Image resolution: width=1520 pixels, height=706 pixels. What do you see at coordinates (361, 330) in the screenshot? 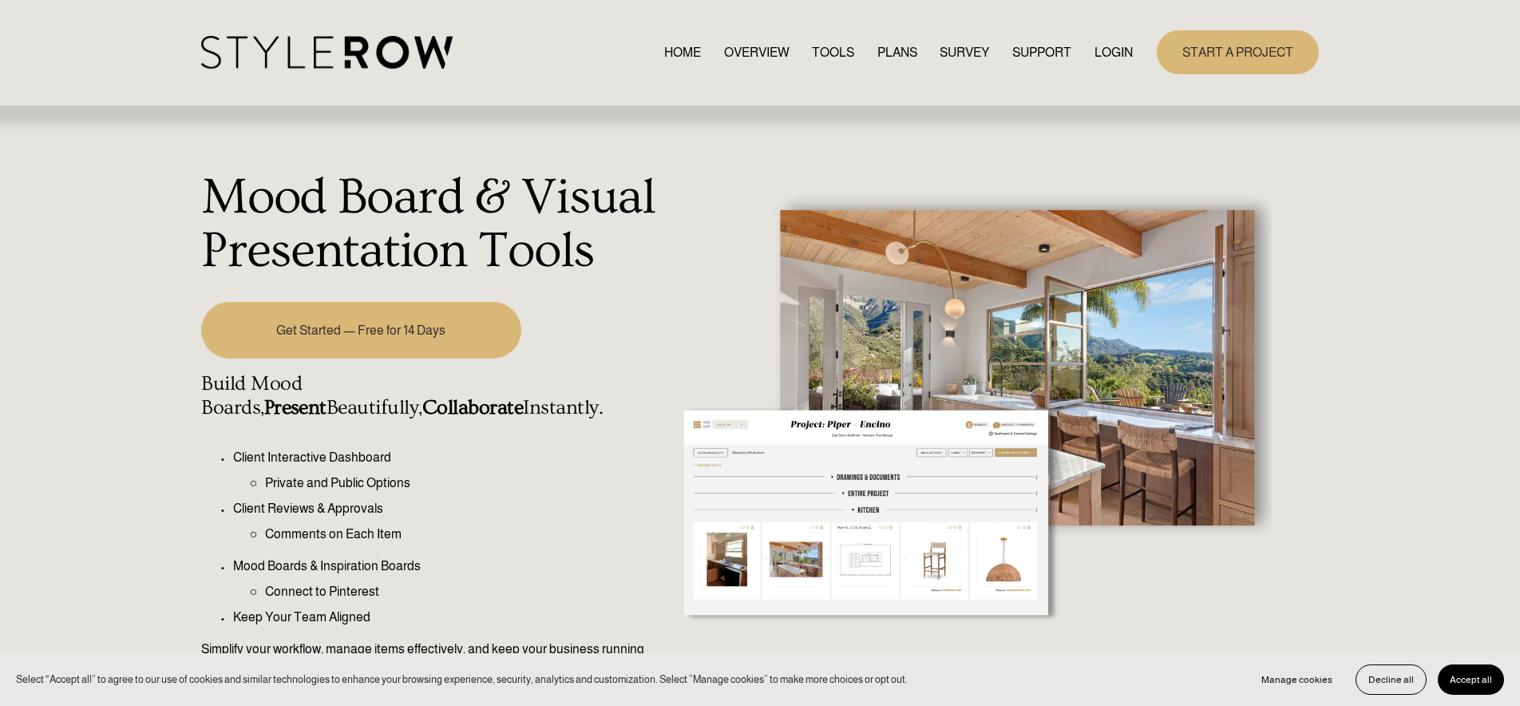
I see `a: Get Started — Free for 14 Days` at bounding box center [361, 330].